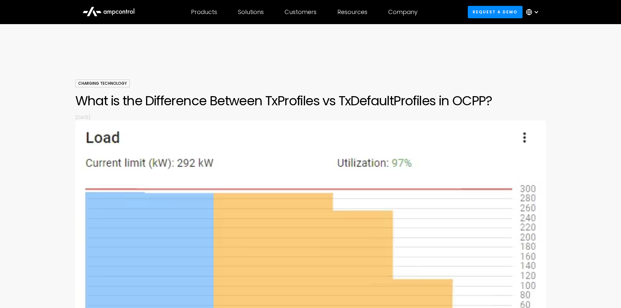 The width and height of the screenshot is (621, 308). Describe the element at coordinates (496, 12) in the screenshot. I see `a: Request a demo` at that location.